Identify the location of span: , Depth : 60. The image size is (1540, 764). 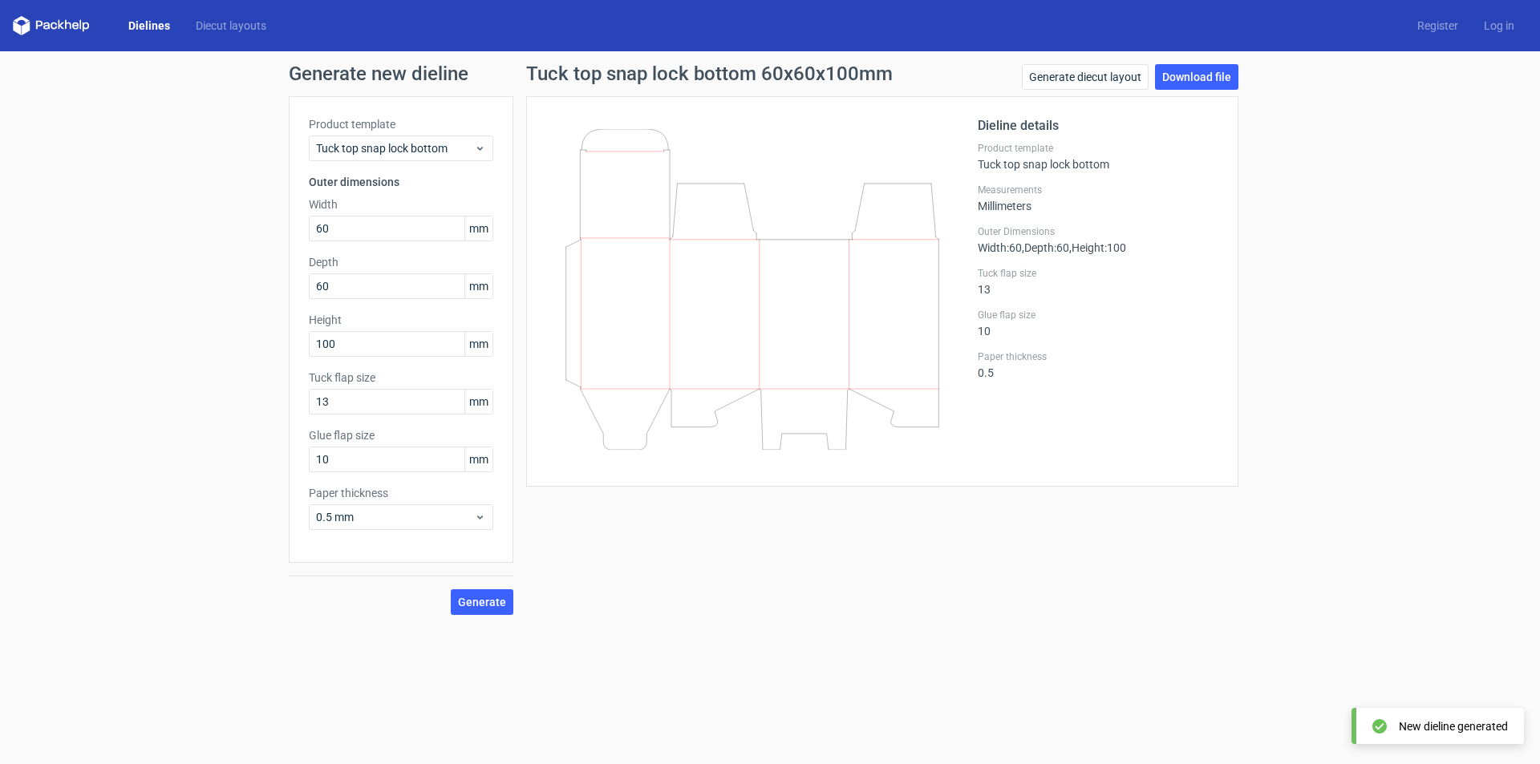
(1045, 248).